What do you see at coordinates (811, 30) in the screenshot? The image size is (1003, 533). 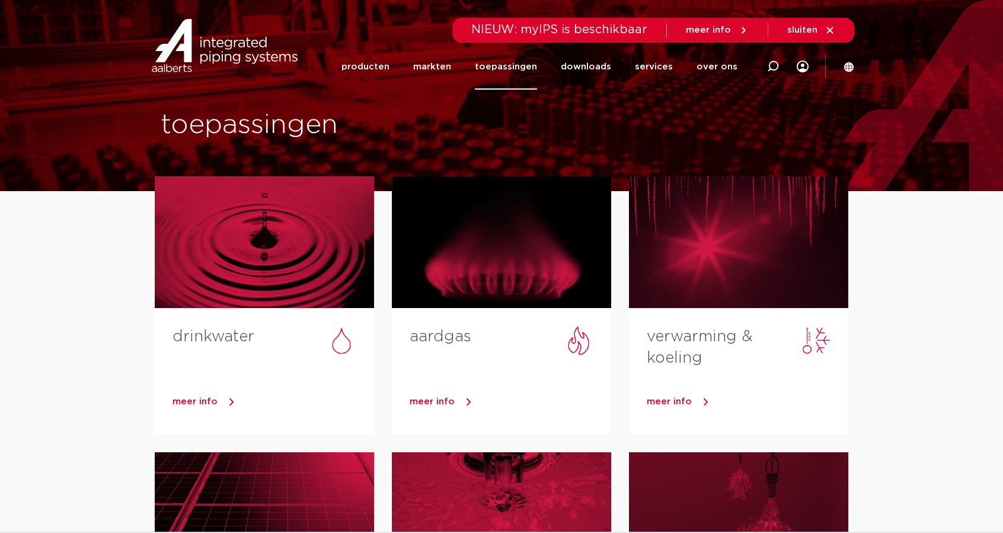 I see `a: sluiten` at bounding box center [811, 30].